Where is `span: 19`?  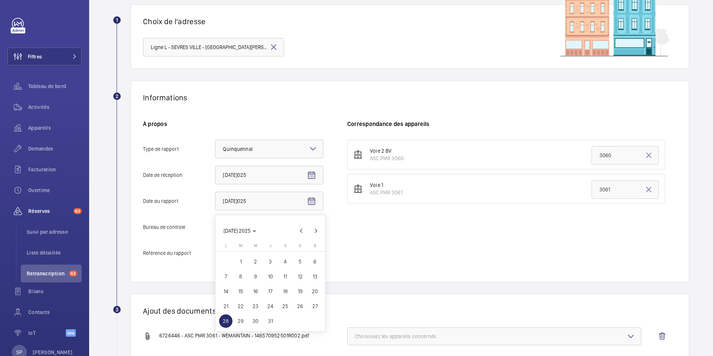
span: 19 is located at coordinates (300, 291).